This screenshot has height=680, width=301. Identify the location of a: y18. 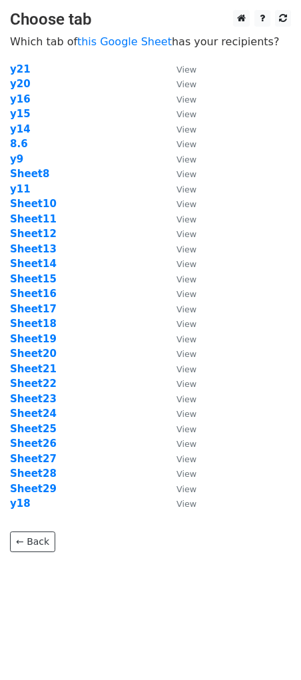
(20, 504).